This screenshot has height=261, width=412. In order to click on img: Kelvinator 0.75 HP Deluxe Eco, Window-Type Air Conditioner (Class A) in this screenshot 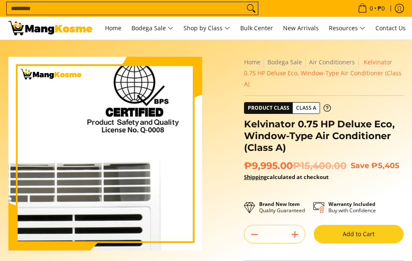, I will do `click(105, 153)`.